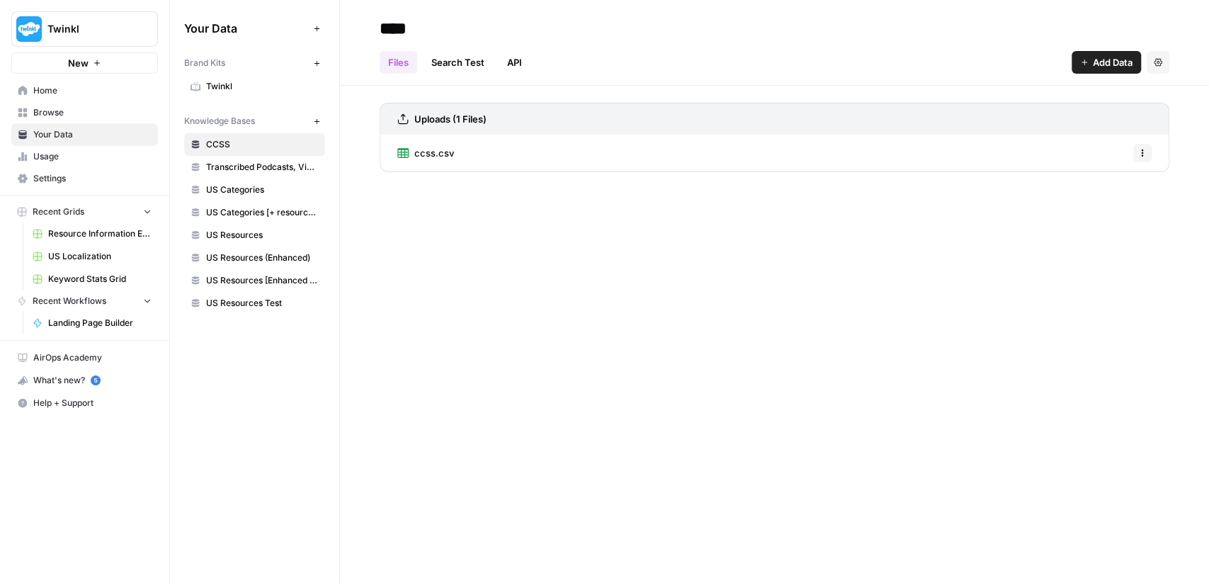 The image size is (1209, 583). What do you see at coordinates (78, 63) in the screenshot?
I see `span: New` at bounding box center [78, 63].